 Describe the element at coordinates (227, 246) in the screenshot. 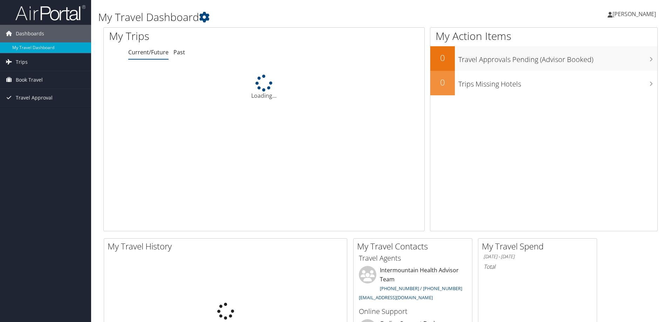

I see `h2: My Travel History` at that location.